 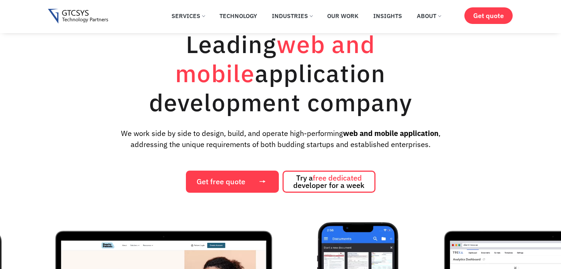 I want to click on span: Get quote, so click(x=489, y=15).